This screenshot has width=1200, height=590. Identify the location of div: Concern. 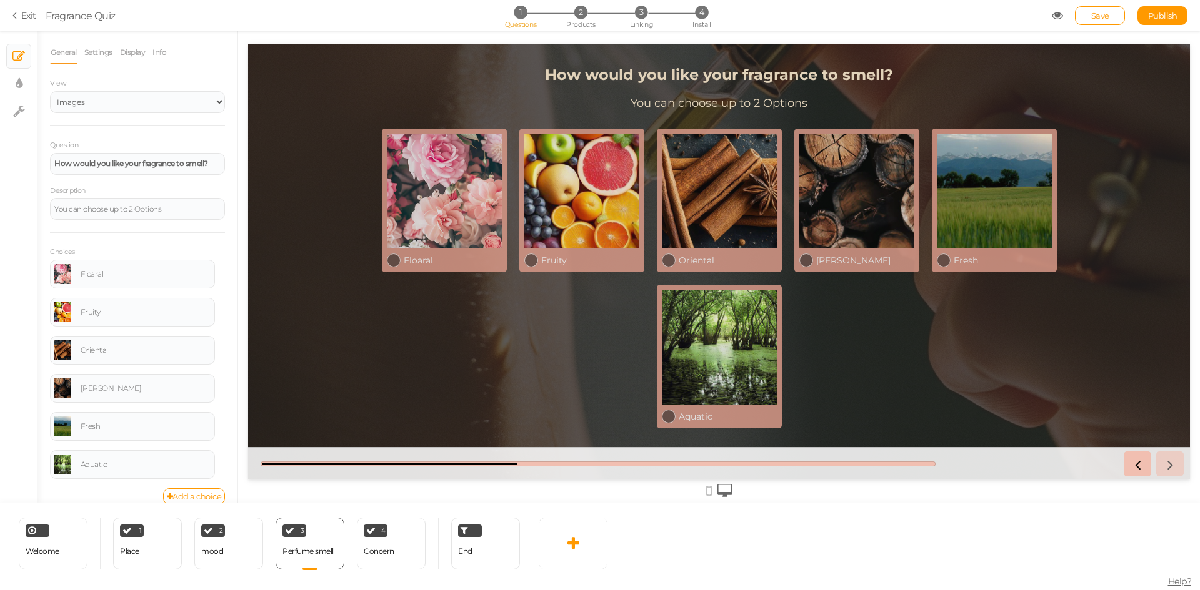
(379, 552).